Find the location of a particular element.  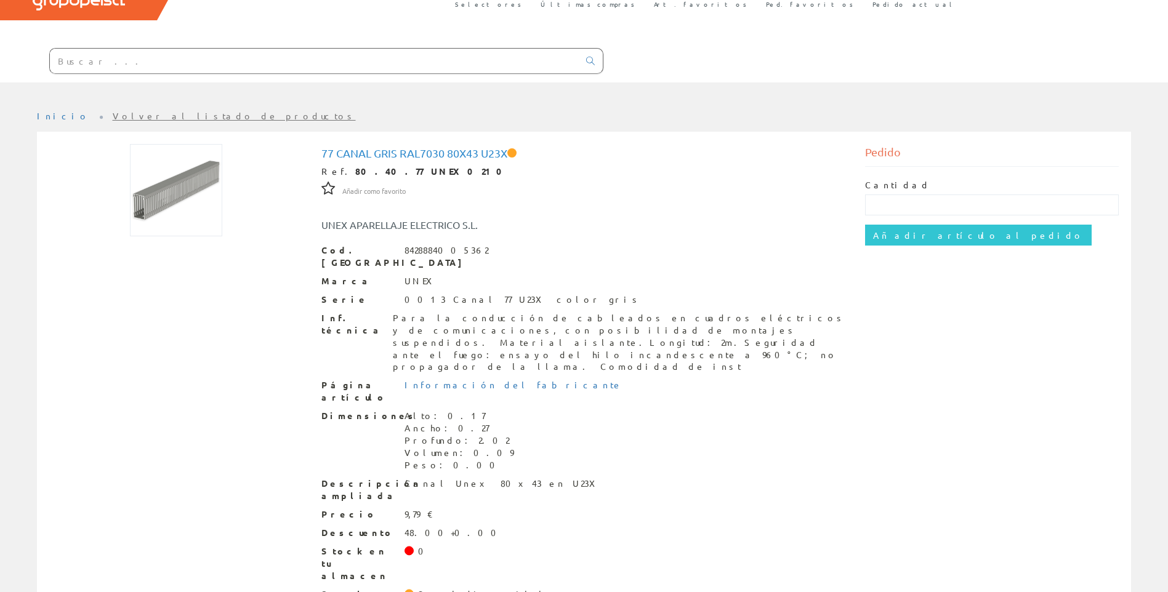

span: Página artículo is located at coordinates (358, 392).